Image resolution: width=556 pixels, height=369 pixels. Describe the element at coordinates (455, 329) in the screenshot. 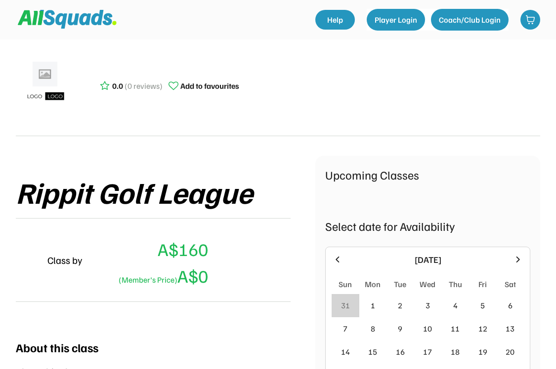

I see `div: 11` at that location.